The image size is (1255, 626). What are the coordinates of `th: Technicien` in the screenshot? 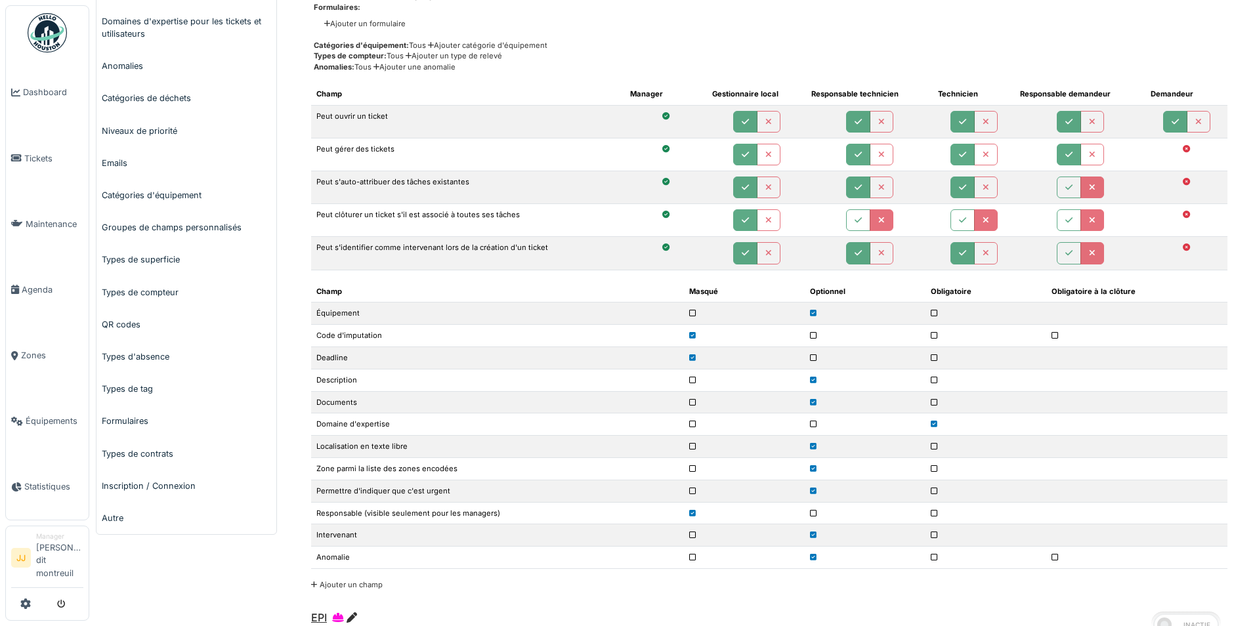 It's located at (973, 94).